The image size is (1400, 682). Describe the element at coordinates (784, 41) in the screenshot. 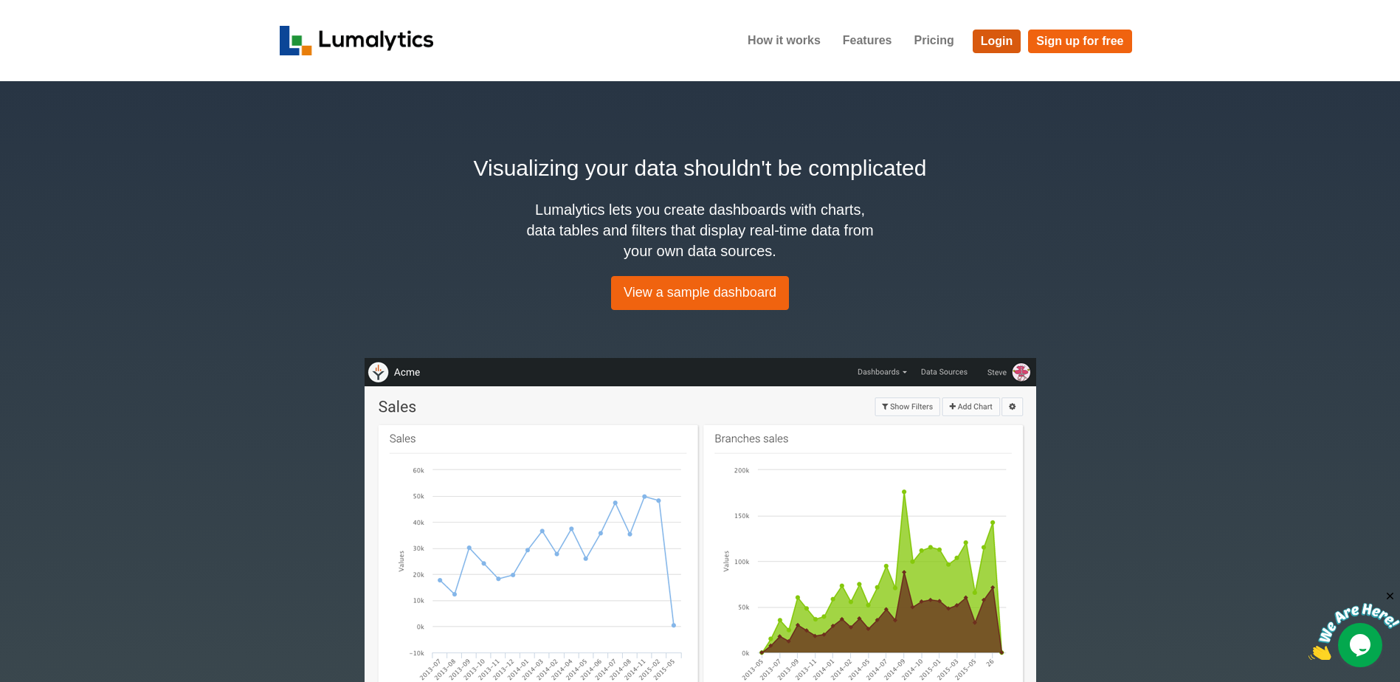

I see `a: How it works` at that location.